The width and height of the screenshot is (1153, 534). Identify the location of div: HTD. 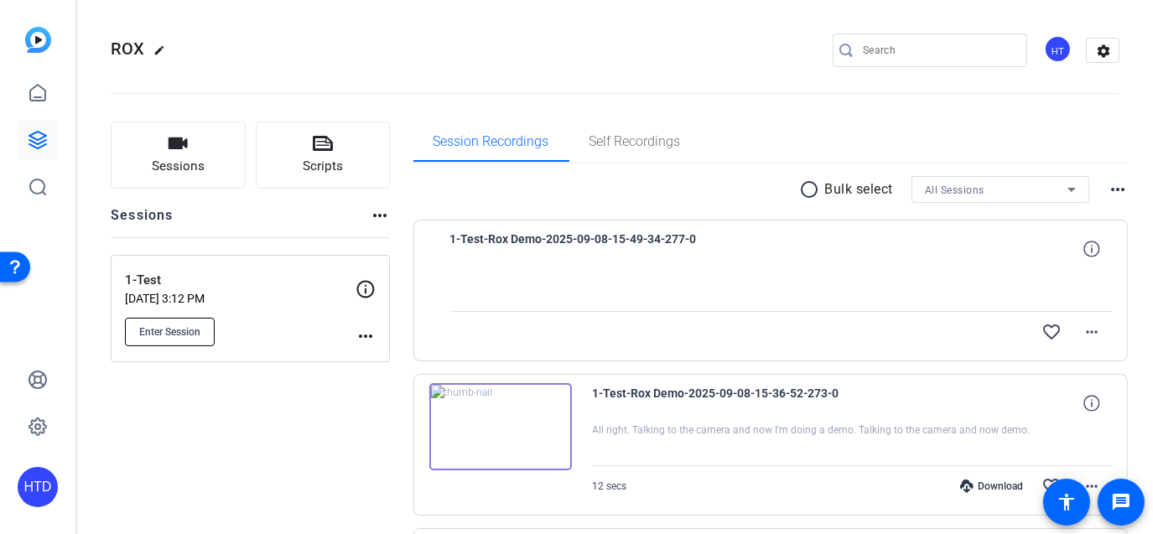
(38, 487).